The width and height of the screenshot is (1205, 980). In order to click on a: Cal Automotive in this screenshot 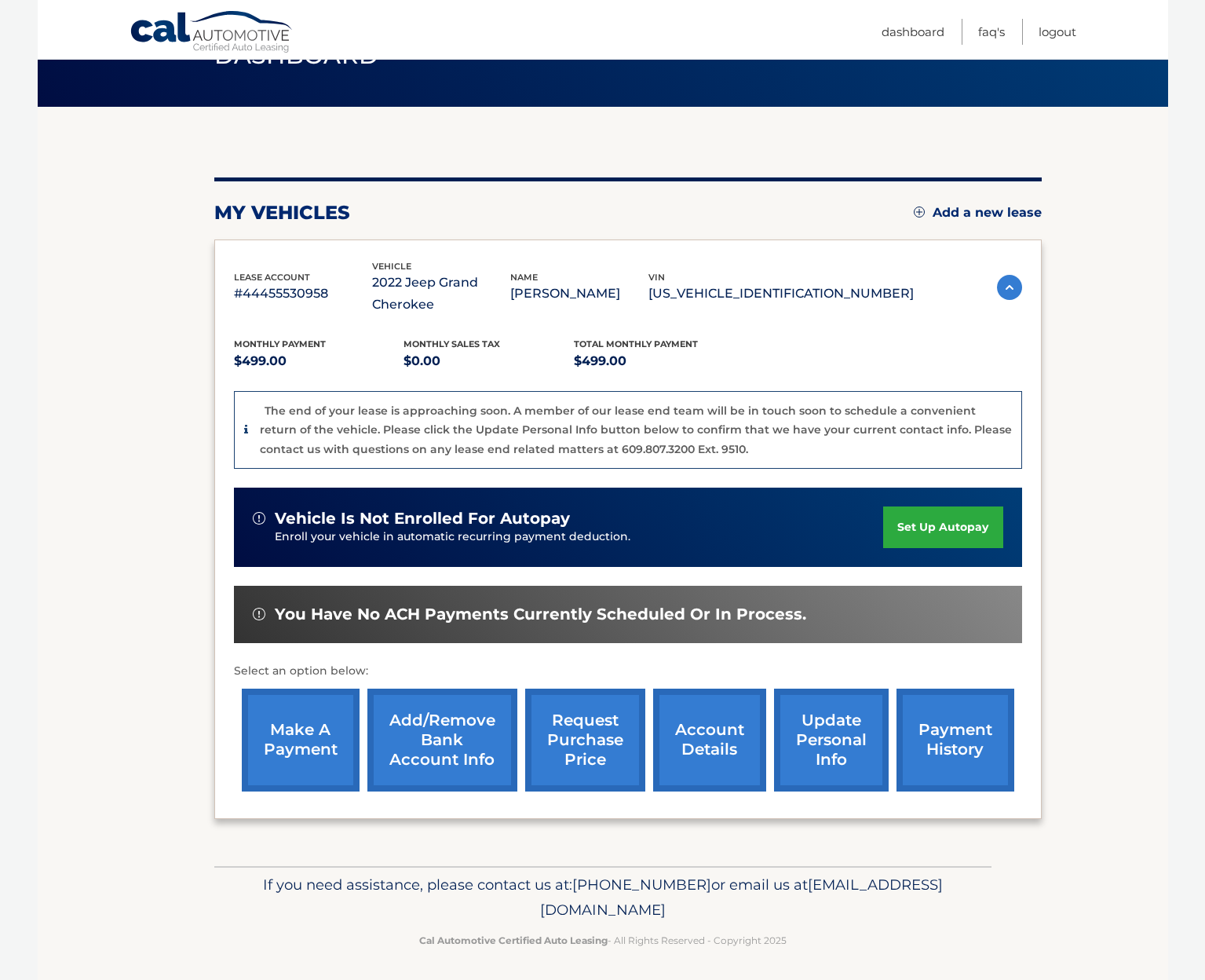, I will do `click(212, 33)`.